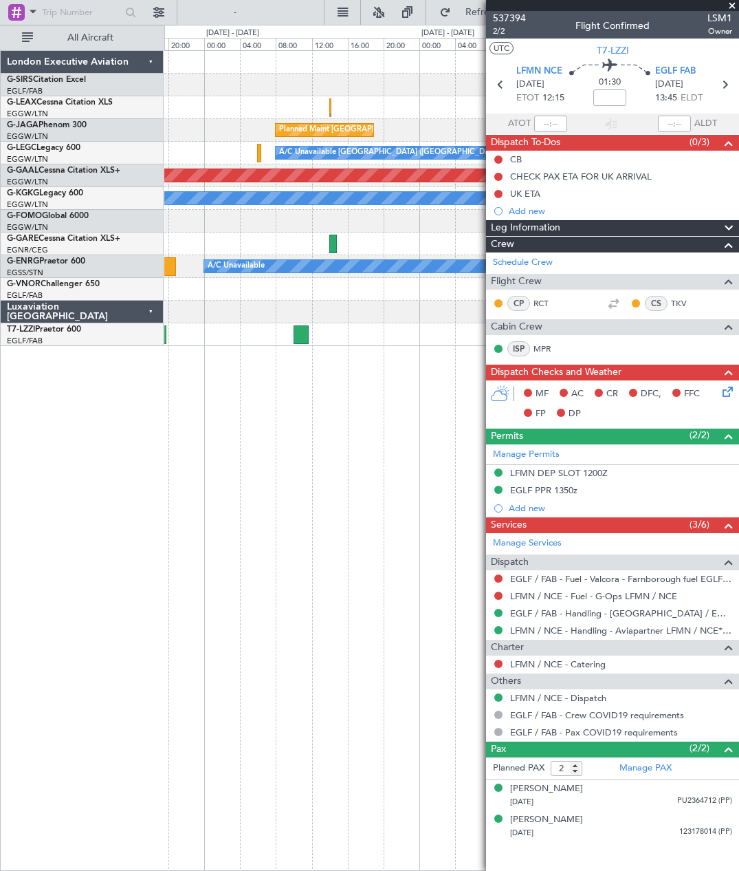 The image size is (739, 871). Describe the element at coordinates (24, 216) in the screenshot. I see `span: G-FOMO` at that location.